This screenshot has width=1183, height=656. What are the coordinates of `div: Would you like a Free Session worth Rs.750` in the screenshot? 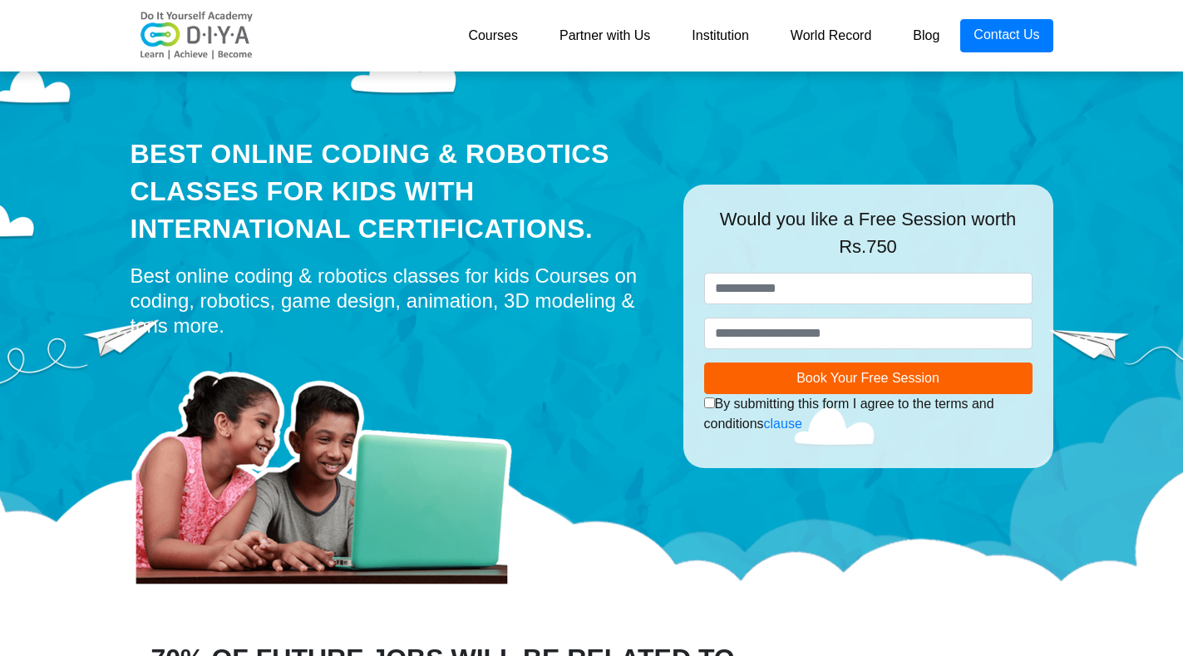 It's located at (868, 239).